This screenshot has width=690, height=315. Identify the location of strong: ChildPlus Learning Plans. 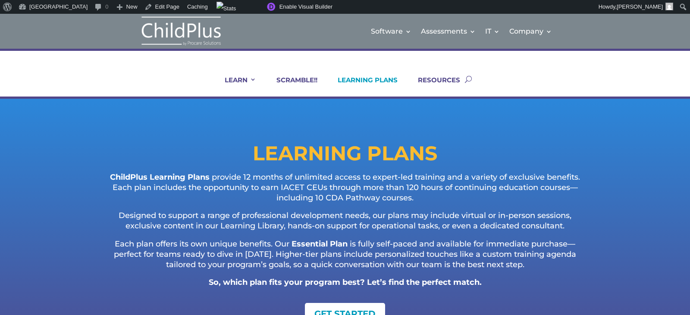
(159, 177).